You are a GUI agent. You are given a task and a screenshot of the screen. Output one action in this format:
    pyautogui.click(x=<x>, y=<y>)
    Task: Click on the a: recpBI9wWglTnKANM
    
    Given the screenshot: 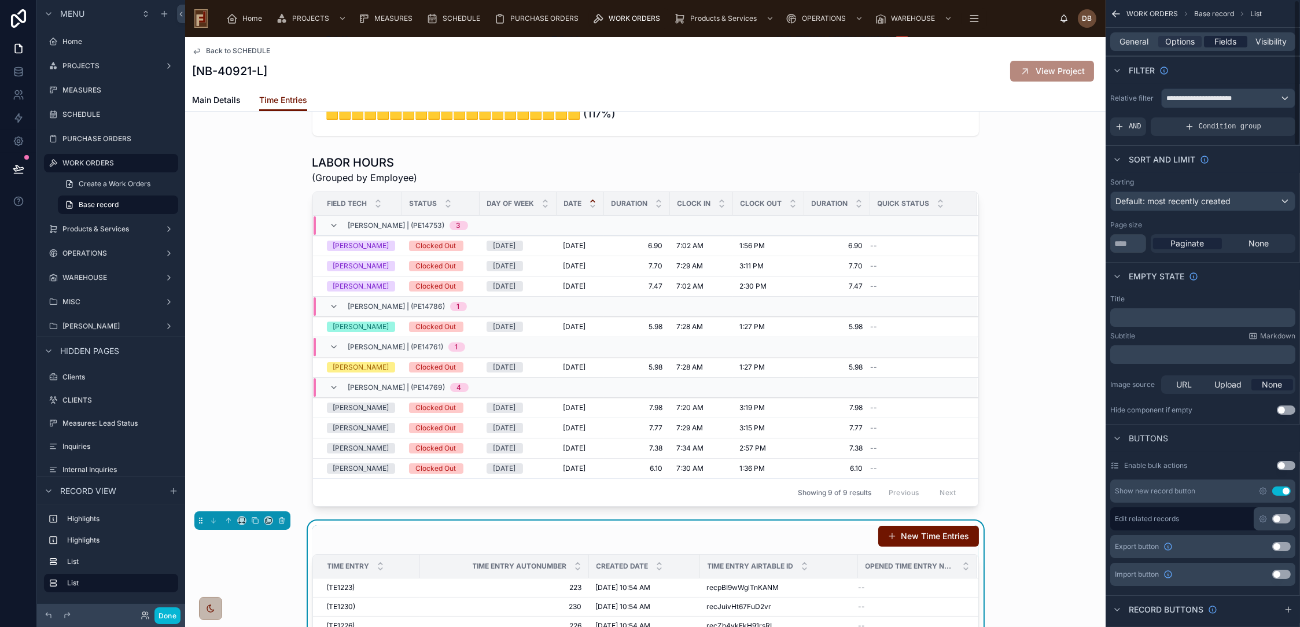 What is the action you would take?
    pyautogui.click(x=779, y=588)
    